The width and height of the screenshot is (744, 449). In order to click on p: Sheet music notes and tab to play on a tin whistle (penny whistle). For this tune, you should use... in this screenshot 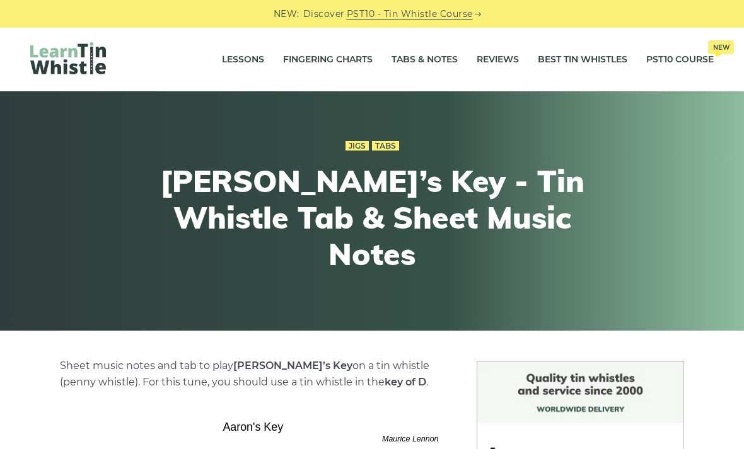, I will do `click(253, 374)`.